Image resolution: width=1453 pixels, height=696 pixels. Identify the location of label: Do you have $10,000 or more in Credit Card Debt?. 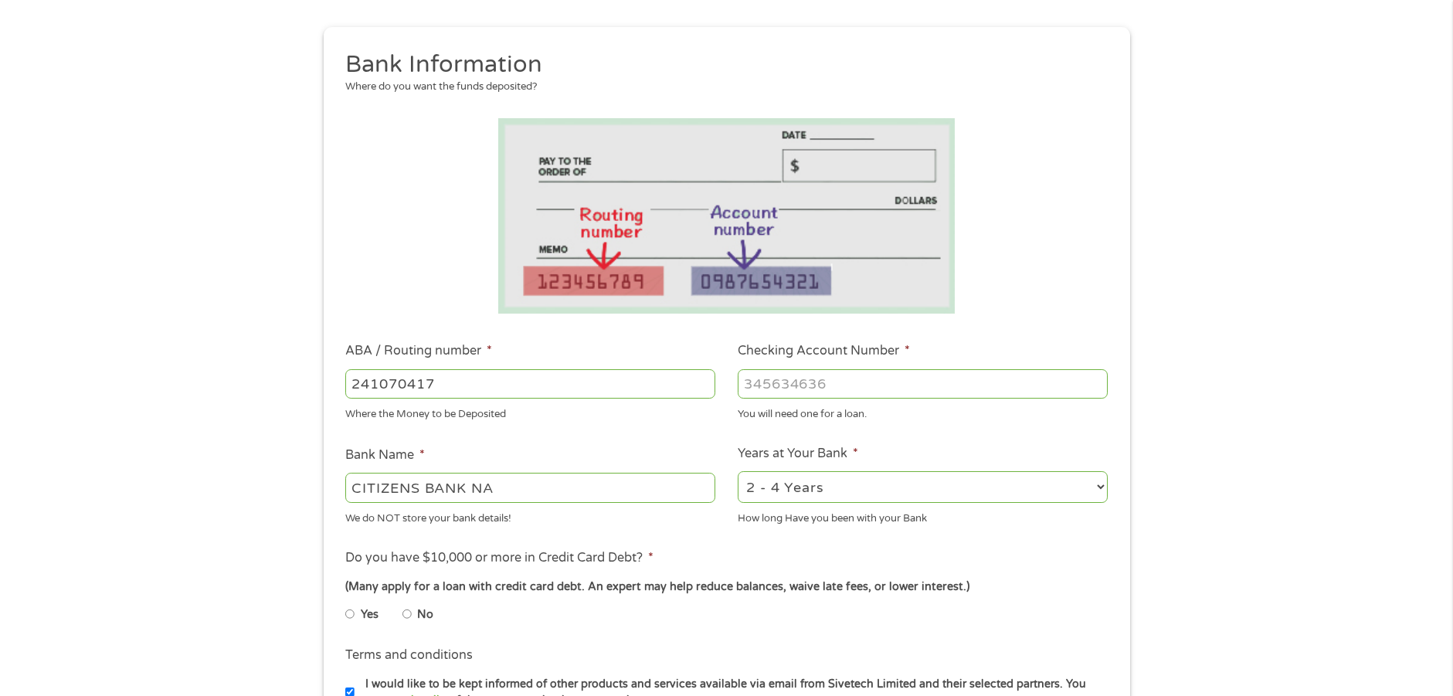
(499, 558).